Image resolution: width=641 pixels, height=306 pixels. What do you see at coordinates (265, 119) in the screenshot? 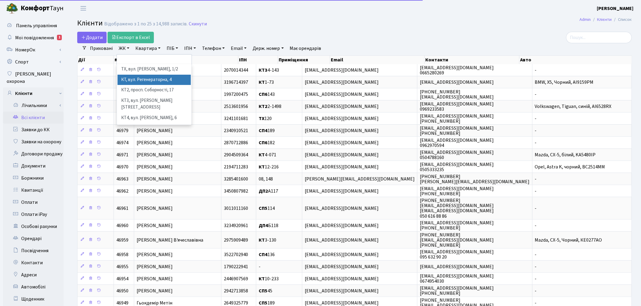
I see `span: 120` at bounding box center [265, 119].